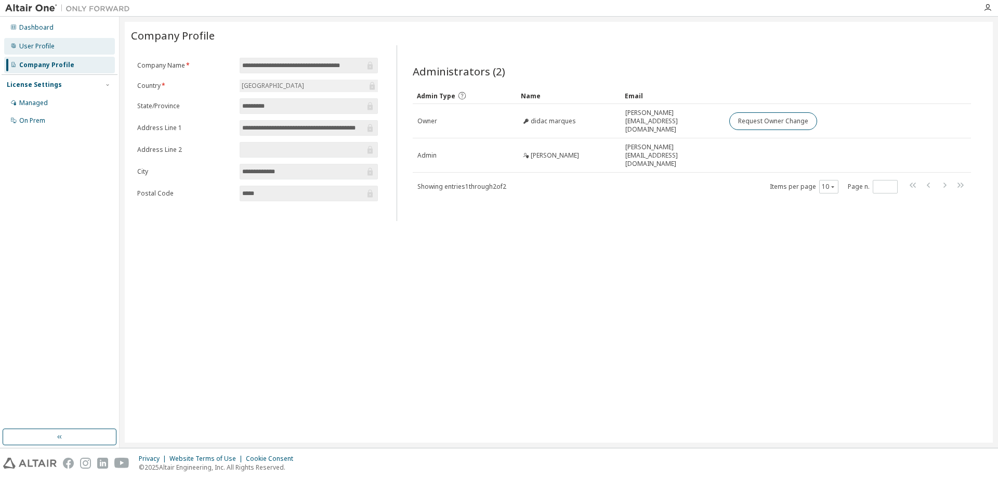 The image size is (998, 478). I want to click on label: State/Province, so click(185, 106).